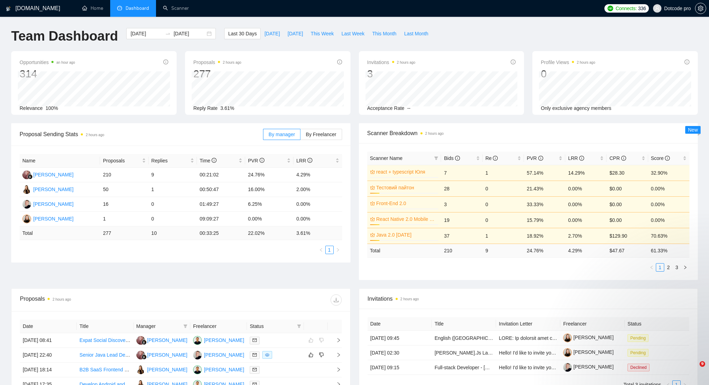  Describe the element at coordinates (353, 34) in the screenshot. I see `button: Last Week` at that location.